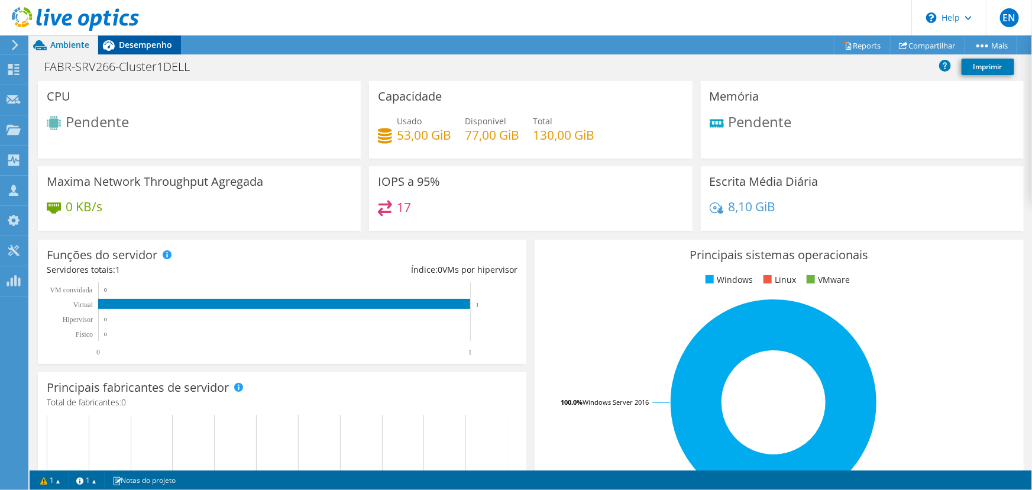 Image resolution: width=1032 pixels, height=490 pixels. Describe the element at coordinates (927, 45) in the screenshot. I see `a: Compartilhar` at that location.